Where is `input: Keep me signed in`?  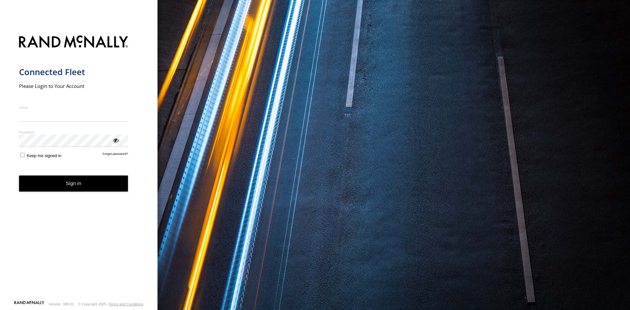
input: Keep me signed in is located at coordinates (22, 155).